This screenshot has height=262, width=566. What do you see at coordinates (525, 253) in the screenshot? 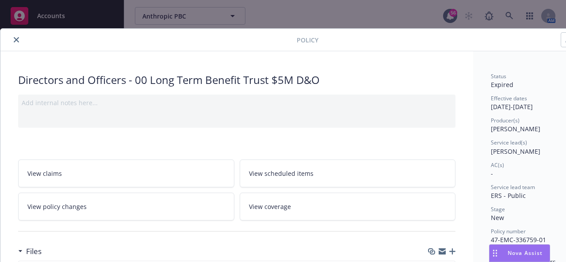
I see `span: Nova Assist` at bounding box center [525, 253].